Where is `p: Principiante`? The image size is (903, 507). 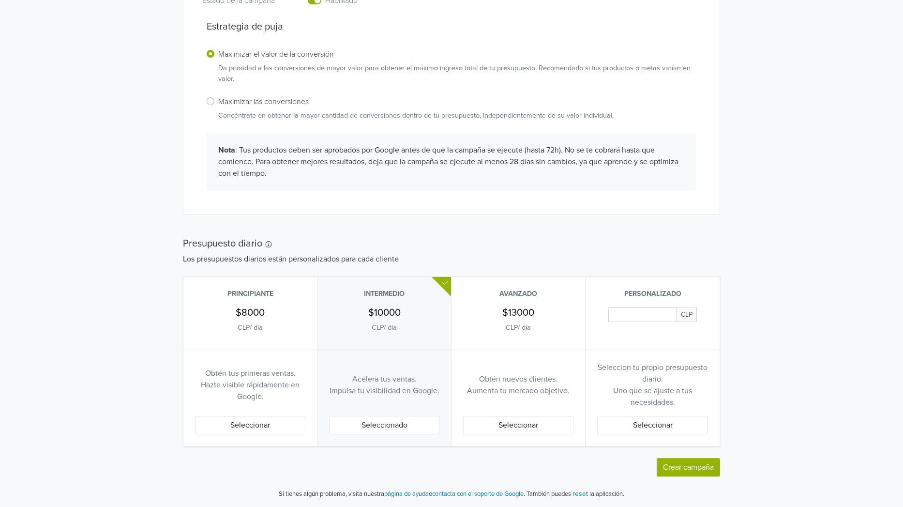
p: Principiante is located at coordinates (250, 294).